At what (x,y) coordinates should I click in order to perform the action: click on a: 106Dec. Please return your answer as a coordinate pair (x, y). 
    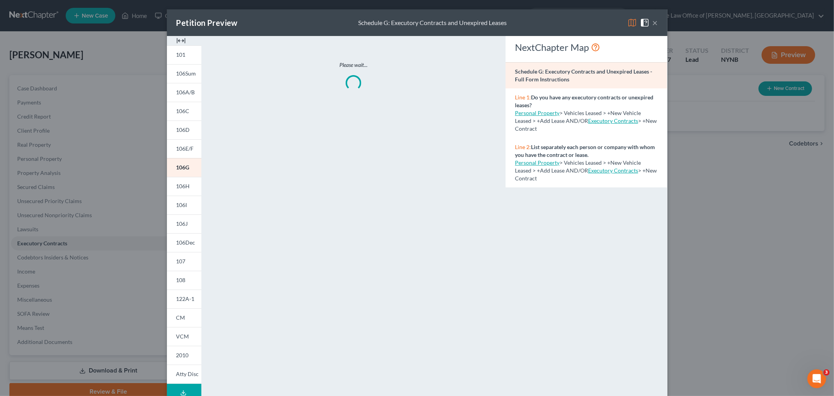
    Looking at the image, I should click on (184, 242).